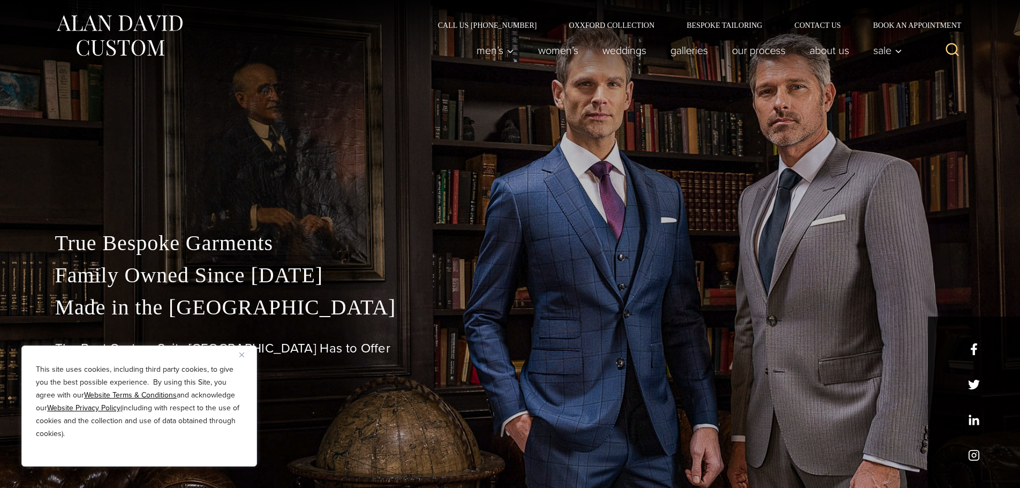  Describe the element at coordinates (818, 25) in the screenshot. I see `a: Contact Us` at that location.